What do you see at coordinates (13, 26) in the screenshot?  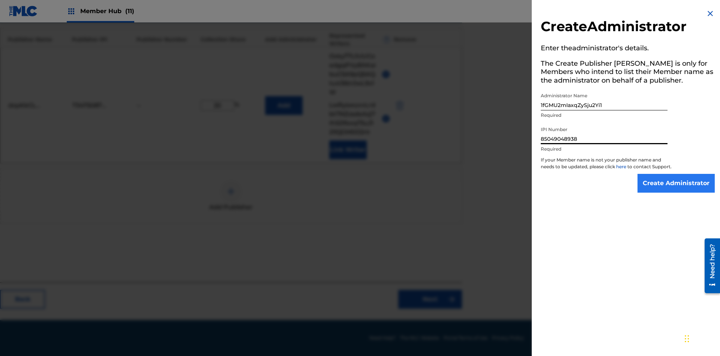 I see `div: Need help?` at bounding box center [13, 26].